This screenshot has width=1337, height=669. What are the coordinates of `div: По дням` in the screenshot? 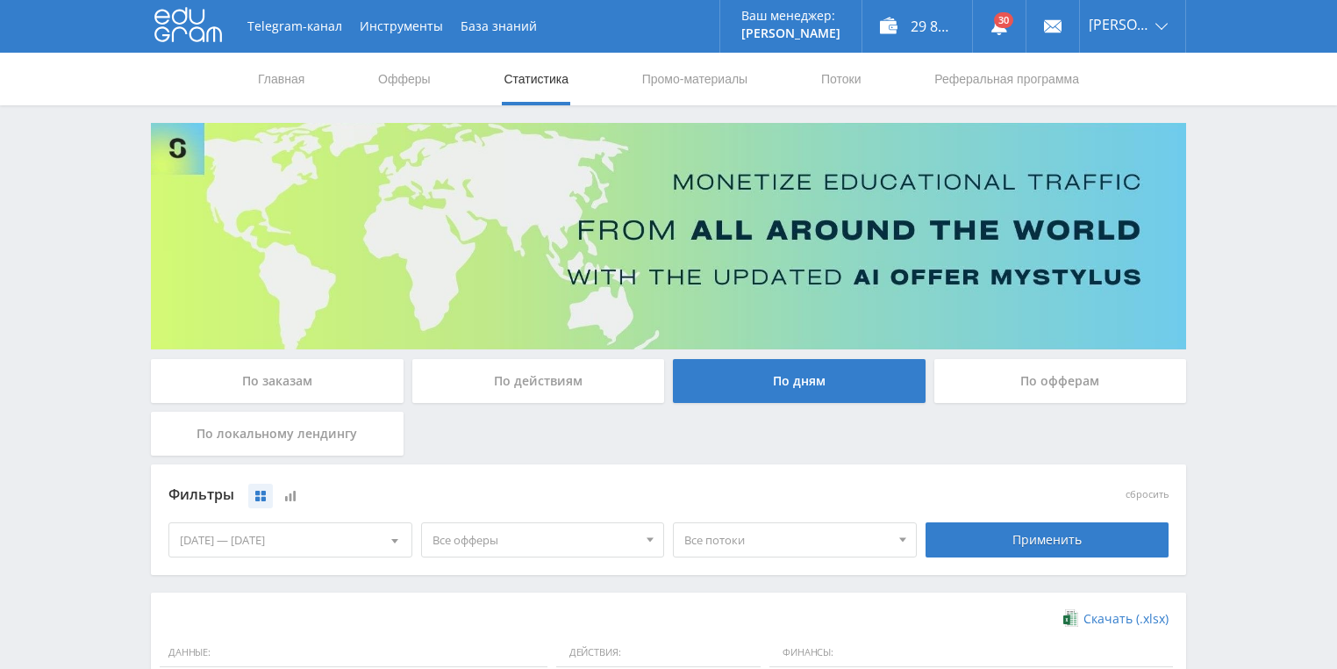 It's located at (799, 381).